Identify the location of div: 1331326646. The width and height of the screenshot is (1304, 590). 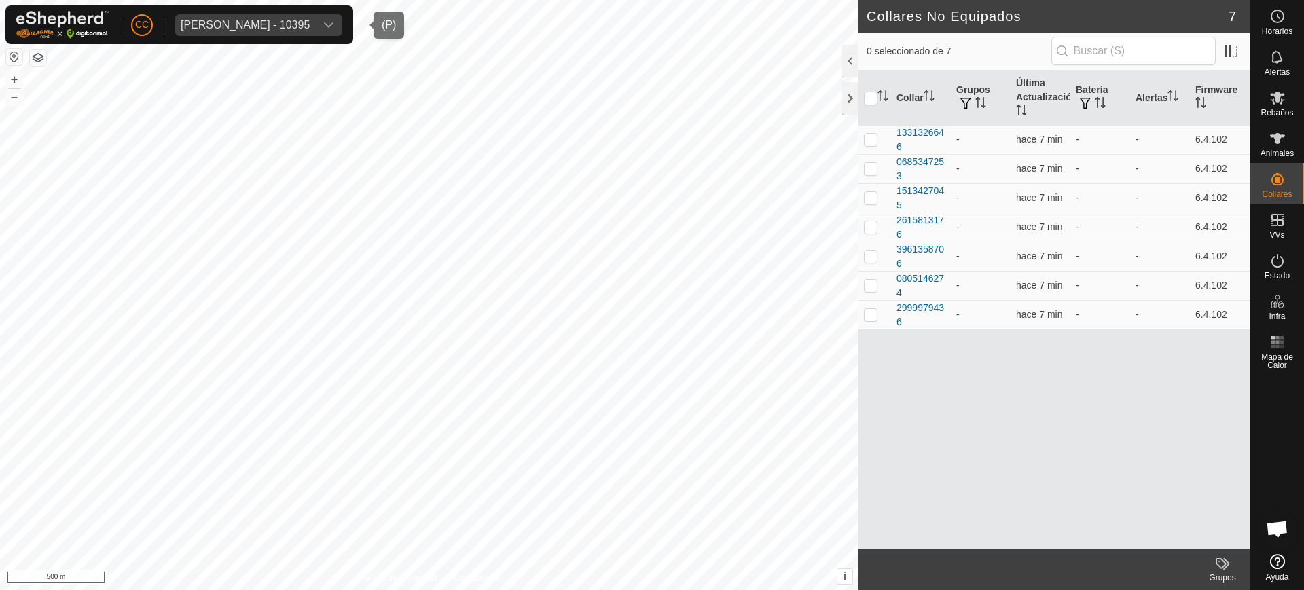
(921, 140).